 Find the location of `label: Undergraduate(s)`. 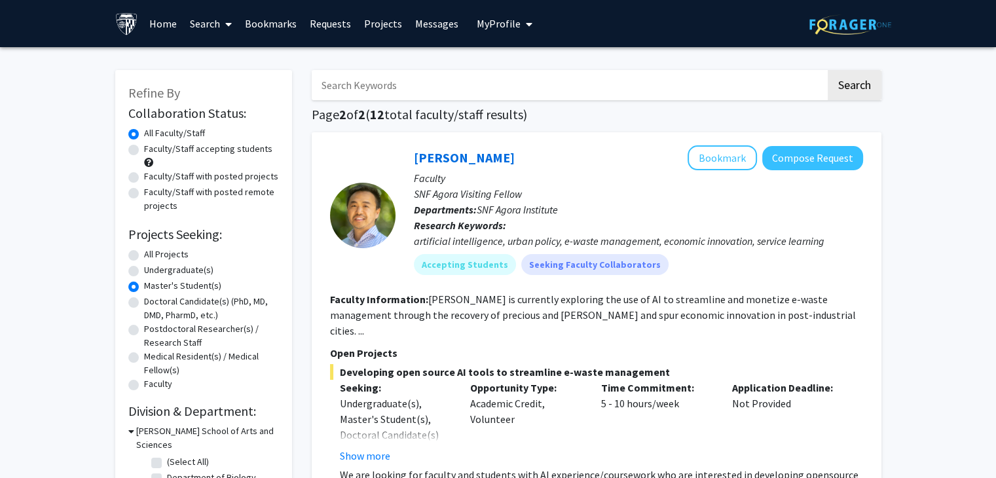

label: Undergraduate(s) is located at coordinates (179, 270).